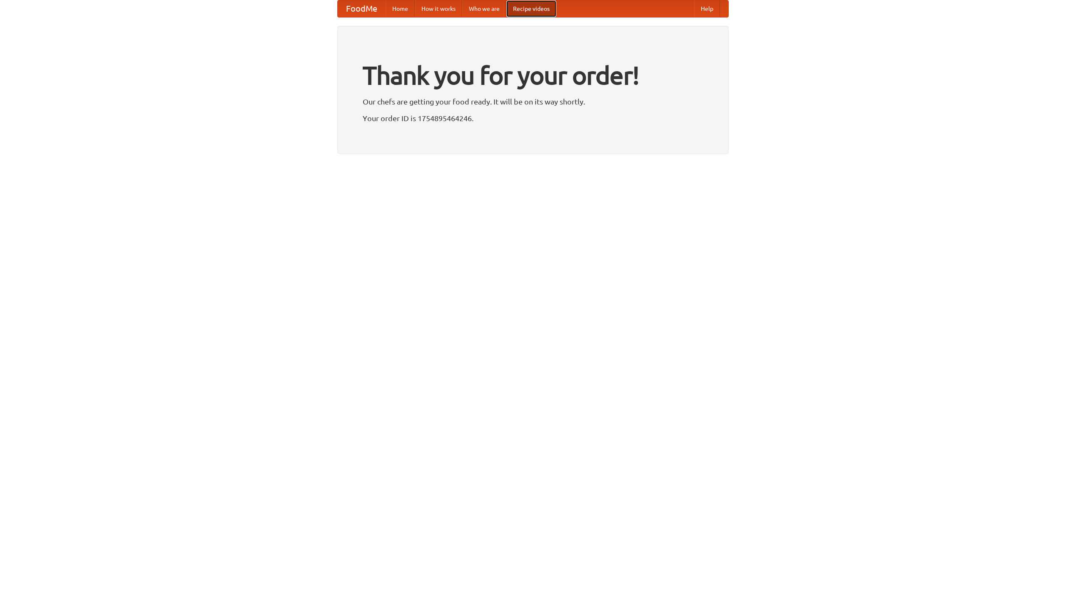 The height and width of the screenshot is (589, 1066). I want to click on a: Home, so click(400, 9).